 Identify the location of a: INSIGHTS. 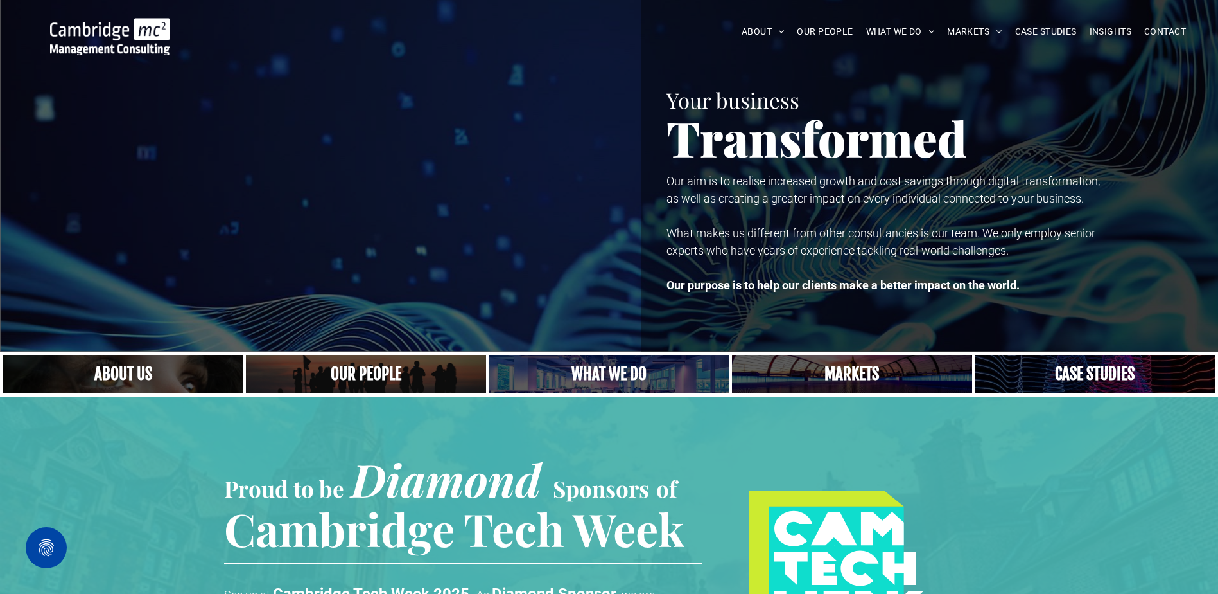
(1111, 31).